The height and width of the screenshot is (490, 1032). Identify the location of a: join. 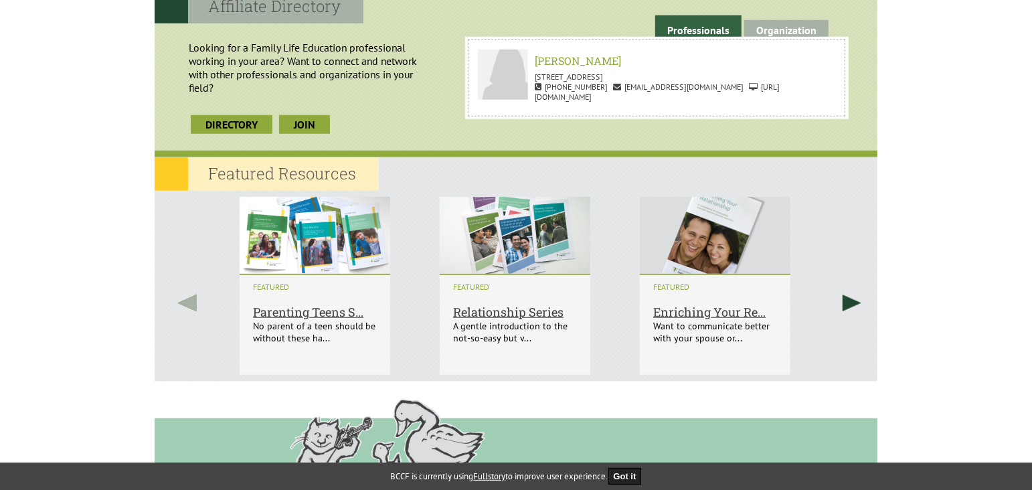
(305, 125).